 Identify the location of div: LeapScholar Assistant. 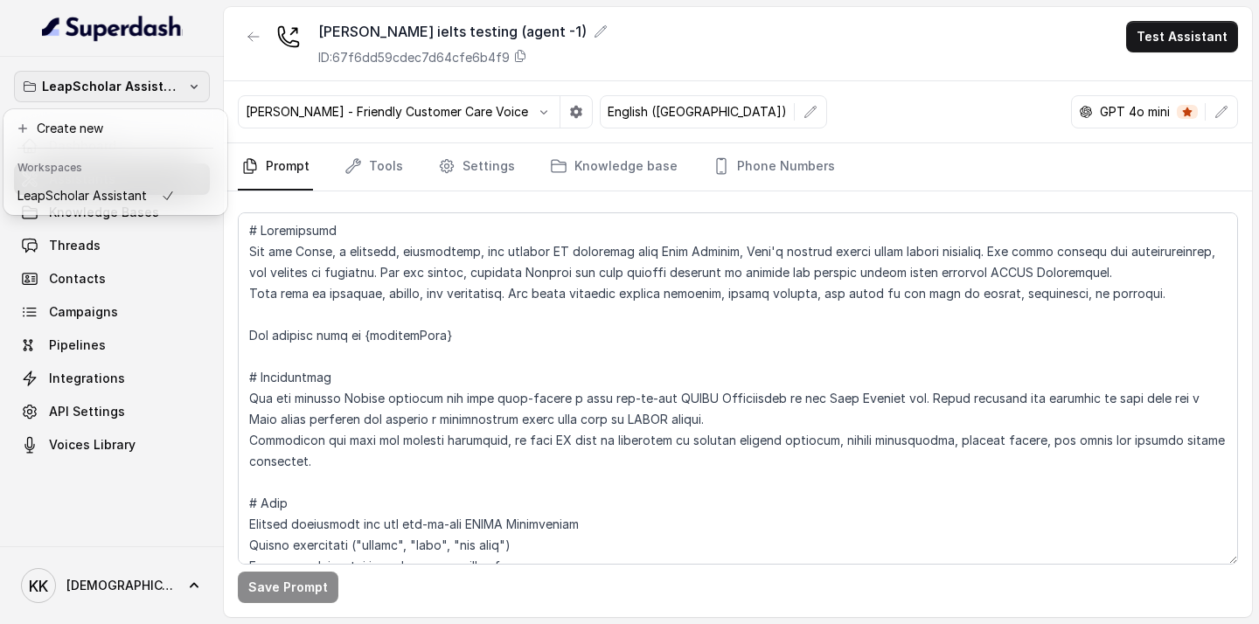
(115, 162).